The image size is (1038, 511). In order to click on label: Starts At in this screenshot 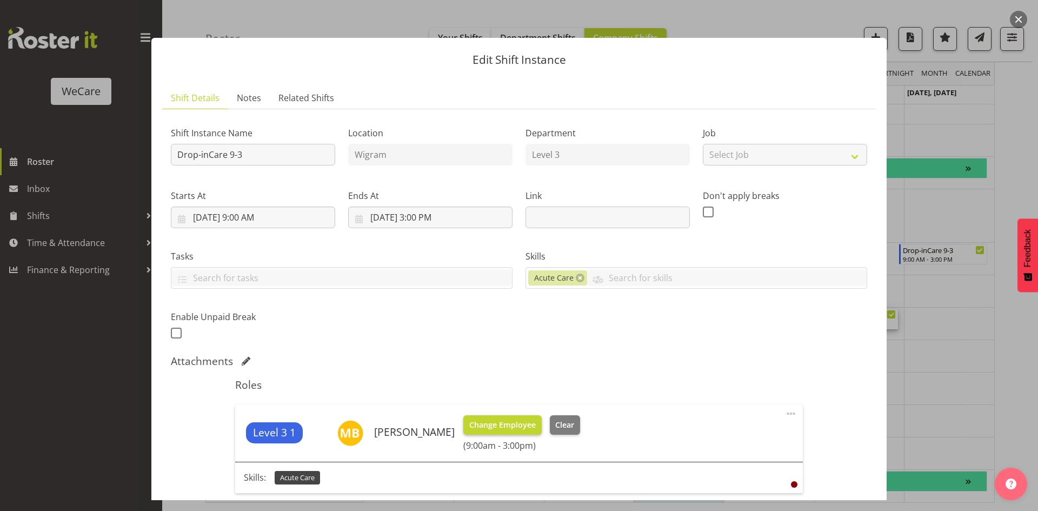, I will do `click(253, 196)`.